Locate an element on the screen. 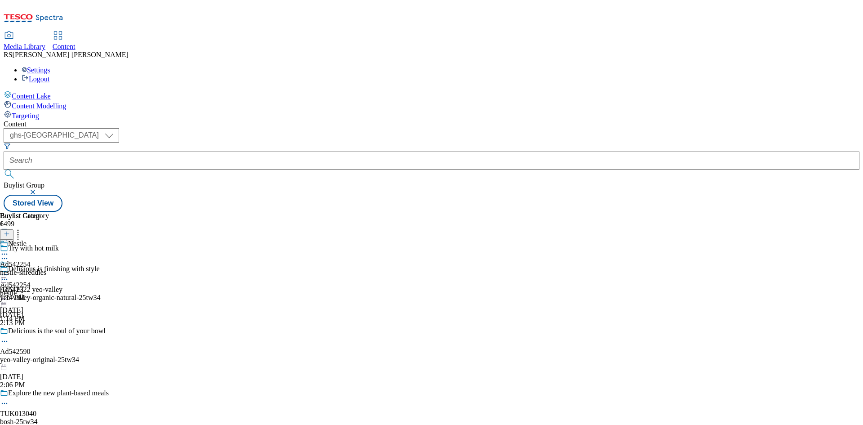 The height and width of the screenshot is (425, 863). a: Settings is located at coordinates (36, 70).